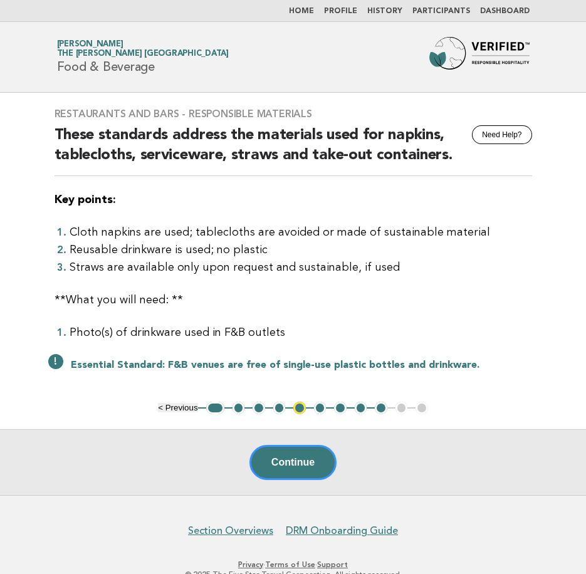  Describe the element at coordinates (301, 250) in the screenshot. I see `li: Reusable drinkware is used; no plastic` at that location.